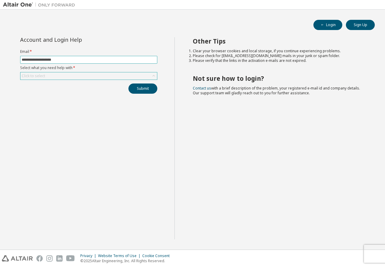 The width and height of the screenshot is (385, 267). Describe the element at coordinates (127, 261) in the screenshot. I see `p: © 2025 Altair Engineering, Inc. All Rights Reserved.` at that location.